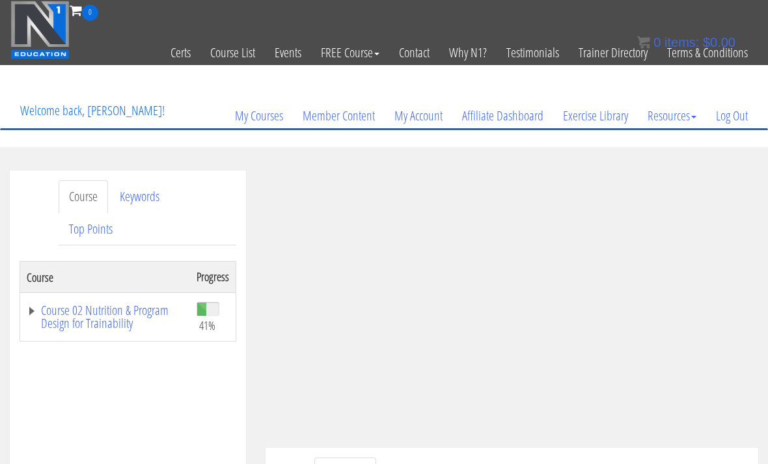  What do you see at coordinates (596, 116) in the screenshot?
I see `a: Exercise Library` at bounding box center [596, 116].